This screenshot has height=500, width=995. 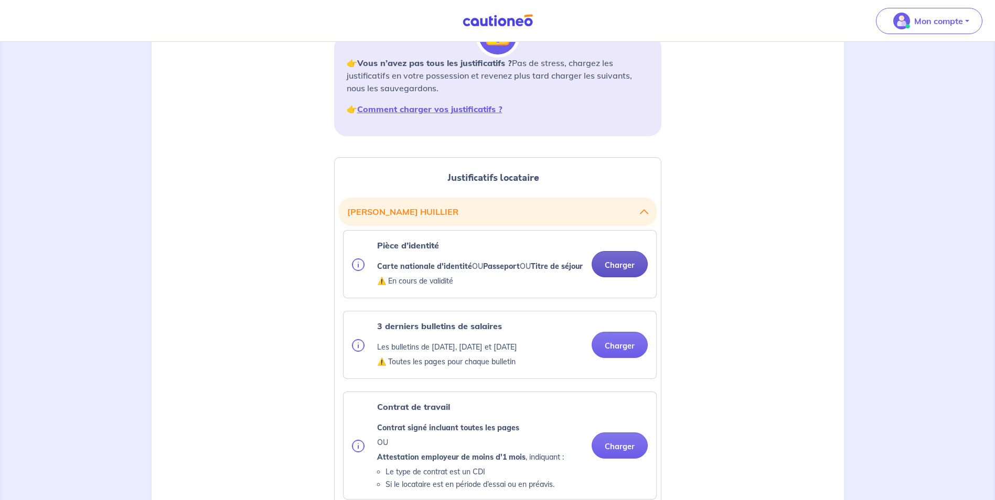 What do you see at coordinates (938, 21) in the screenshot?
I see `p: Mon compte` at bounding box center [938, 21].